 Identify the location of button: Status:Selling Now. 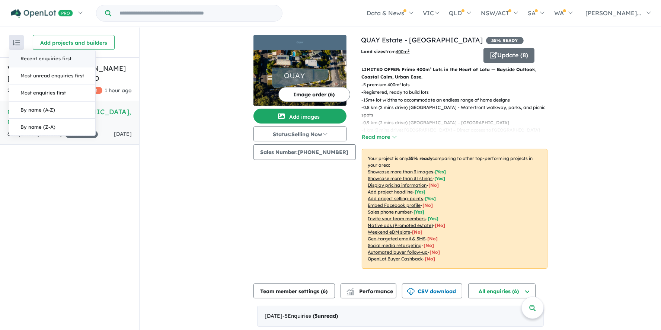
(300, 134).